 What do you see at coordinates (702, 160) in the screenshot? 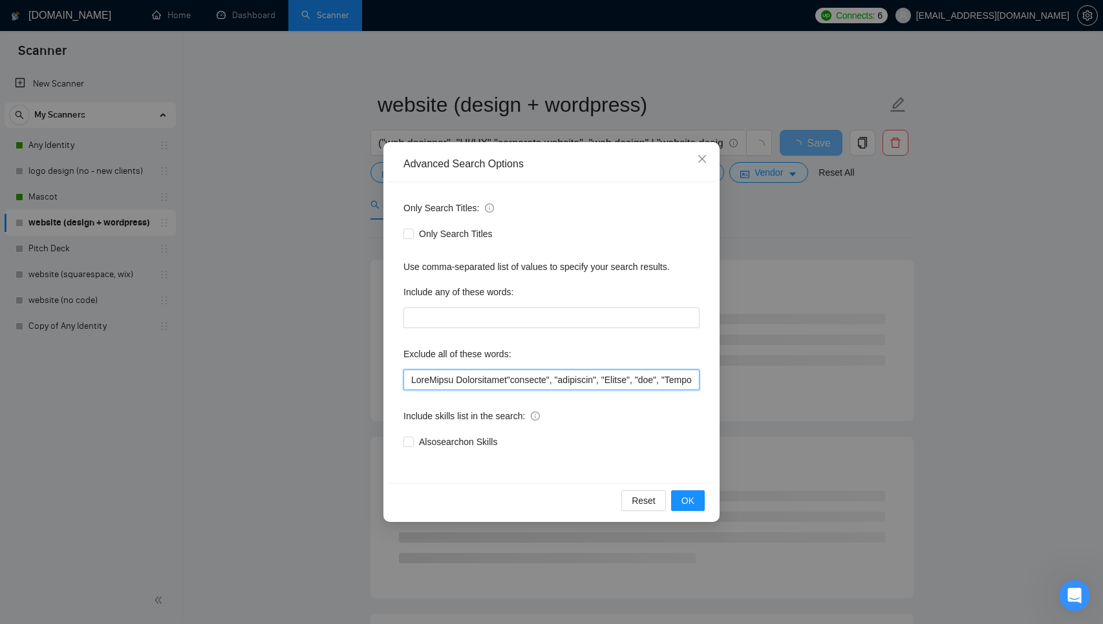
I see `button: Close` at bounding box center [702, 160].